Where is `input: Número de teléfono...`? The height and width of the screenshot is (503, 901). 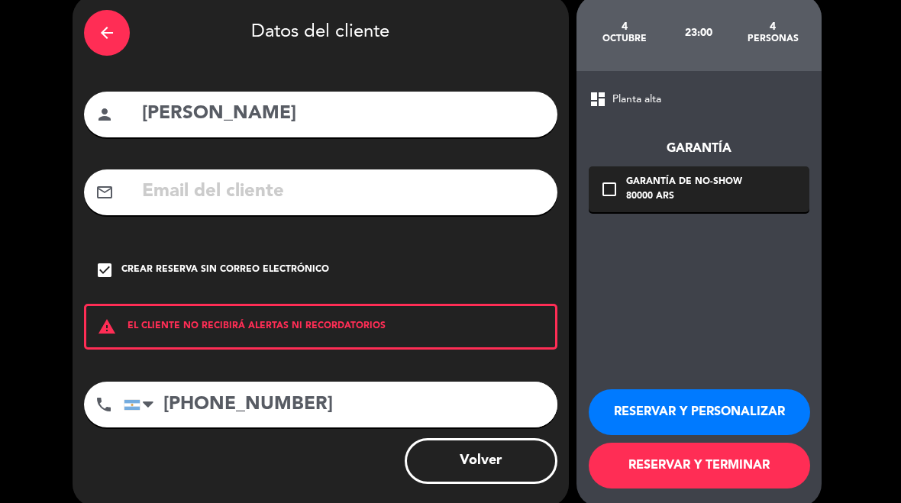 input: Número de teléfono... is located at coordinates (341, 405).